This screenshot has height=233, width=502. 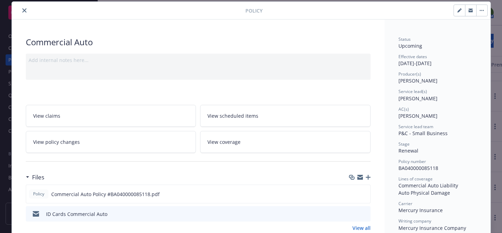 What do you see at coordinates (411, 46) in the screenshot?
I see `span: Upcoming` at bounding box center [411, 46].